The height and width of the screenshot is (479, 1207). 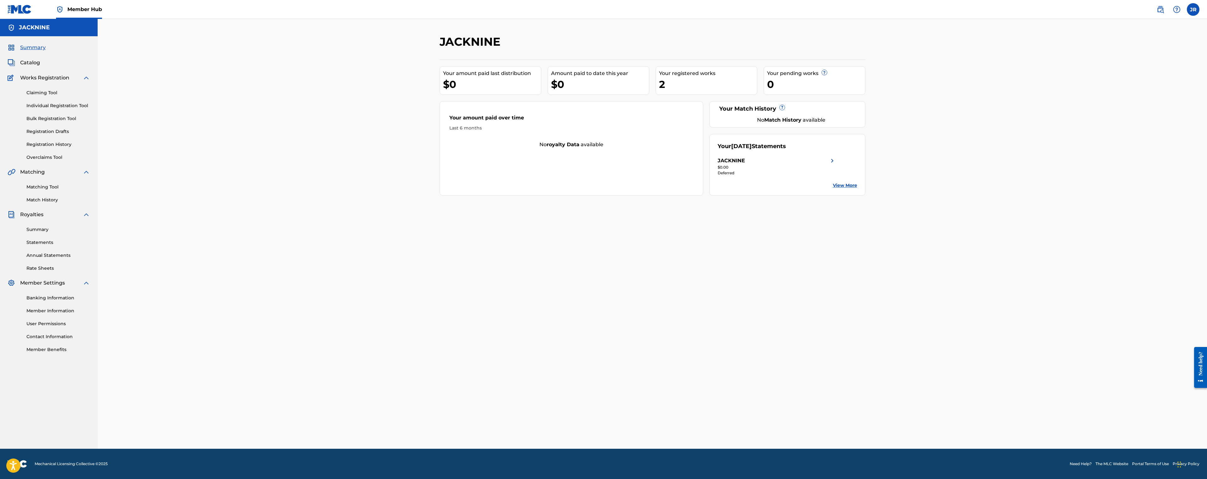 What do you see at coordinates (20, 9) in the screenshot?
I see `img: MLC Logo` at bounding box center [20, 9].